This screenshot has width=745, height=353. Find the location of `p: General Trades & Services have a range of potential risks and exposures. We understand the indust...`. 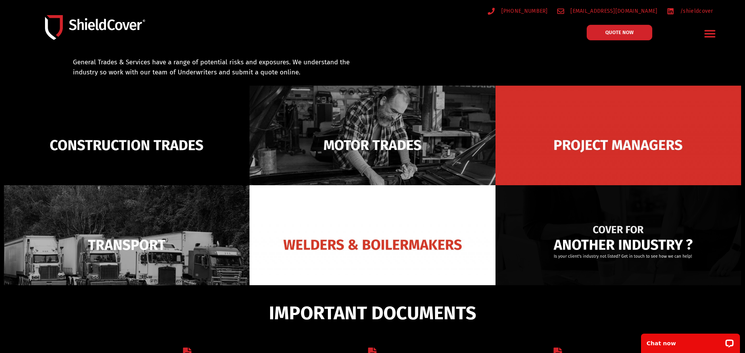

p: General Trades & Services have a range of potential risks and exposures. We understand the indust... is located at coordinates (218, 67).